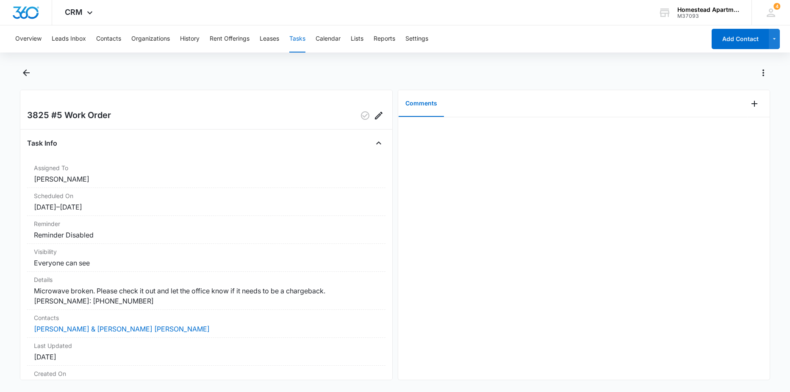  I want to click on dt: Scheduled On, so click(206, 196).